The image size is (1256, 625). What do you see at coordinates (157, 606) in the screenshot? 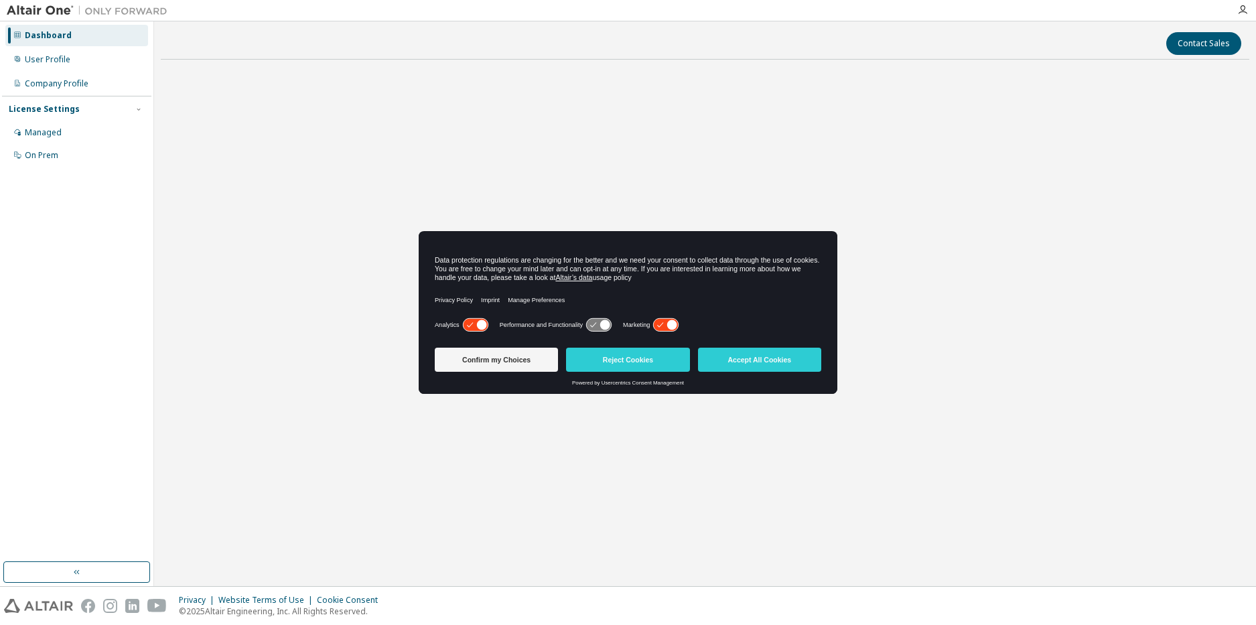
I see `img: youtube.svg` at bounding box center [157, 606].